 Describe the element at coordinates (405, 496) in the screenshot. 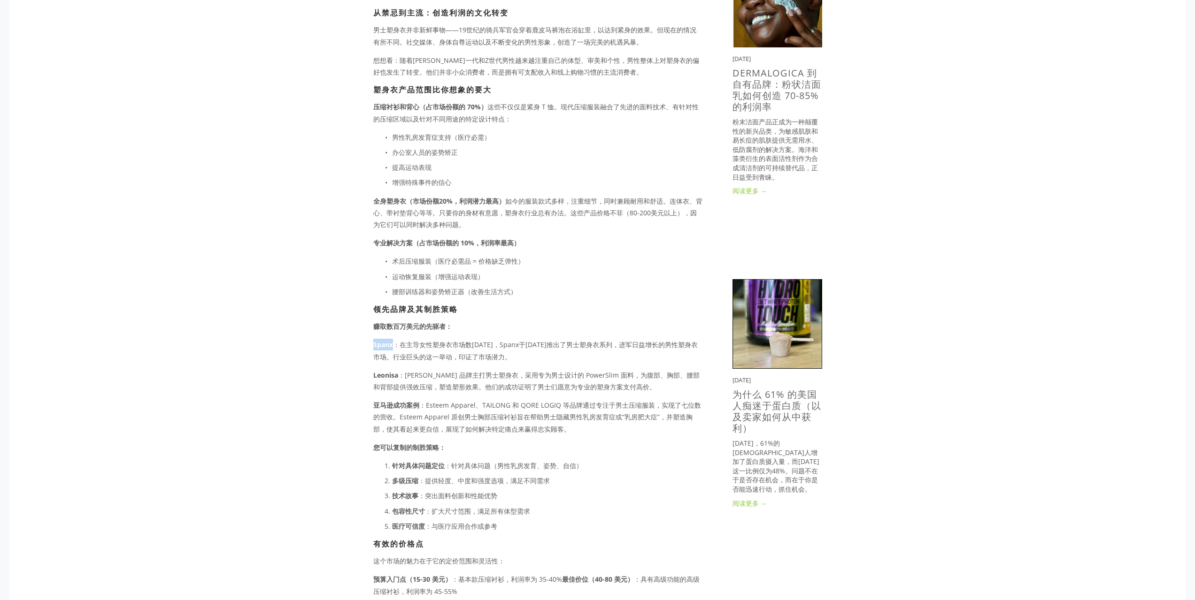

I see `font: 技术故事` at that location.